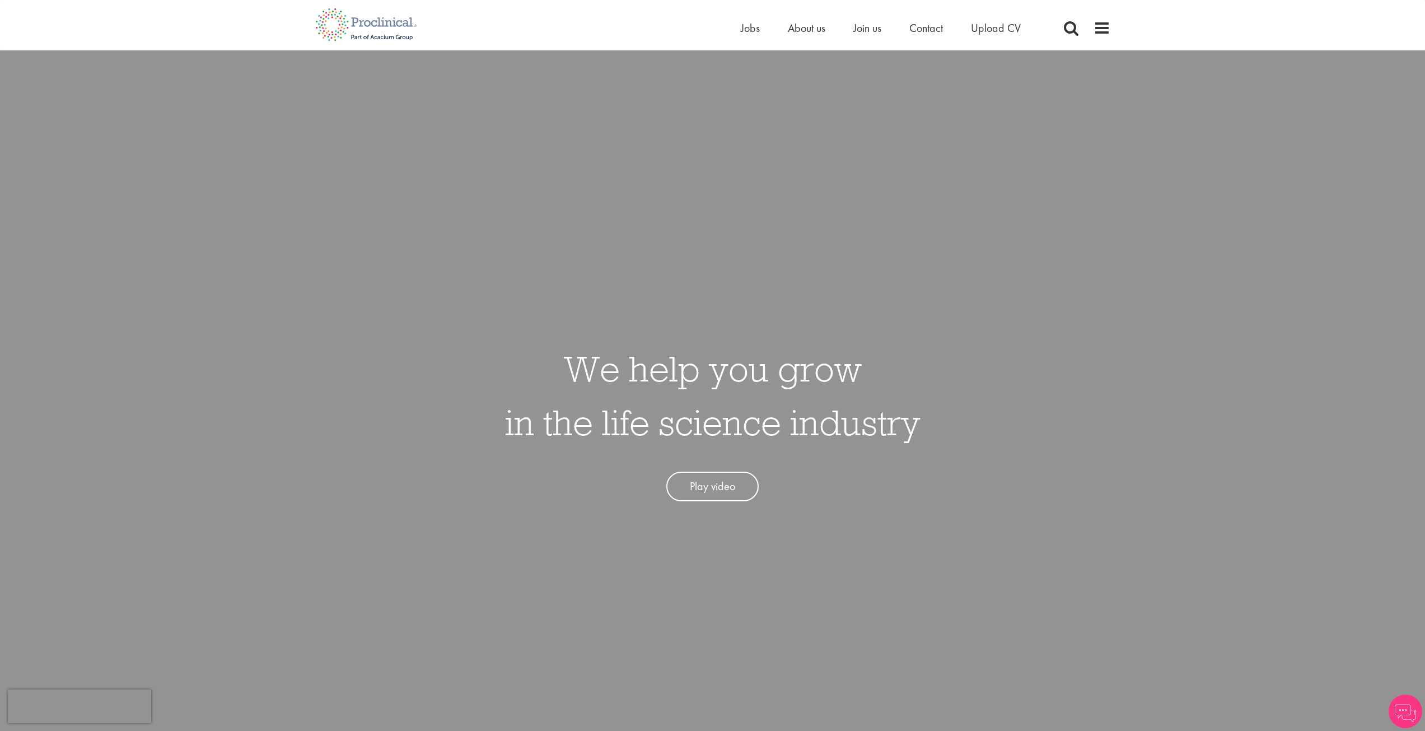 The width and height of the screenshot is (1425, 731). What do you see at coordinates (926, 28) in the screenshot?
I see `span: Contact` at bounding box center [926, 28].